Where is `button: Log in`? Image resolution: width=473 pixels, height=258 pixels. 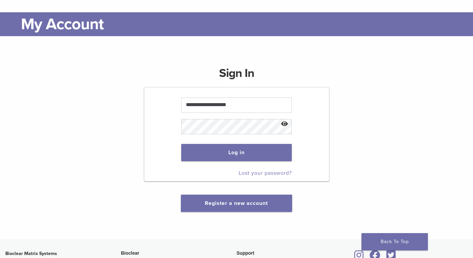
button: Log in is located at coordinates (237, 153).